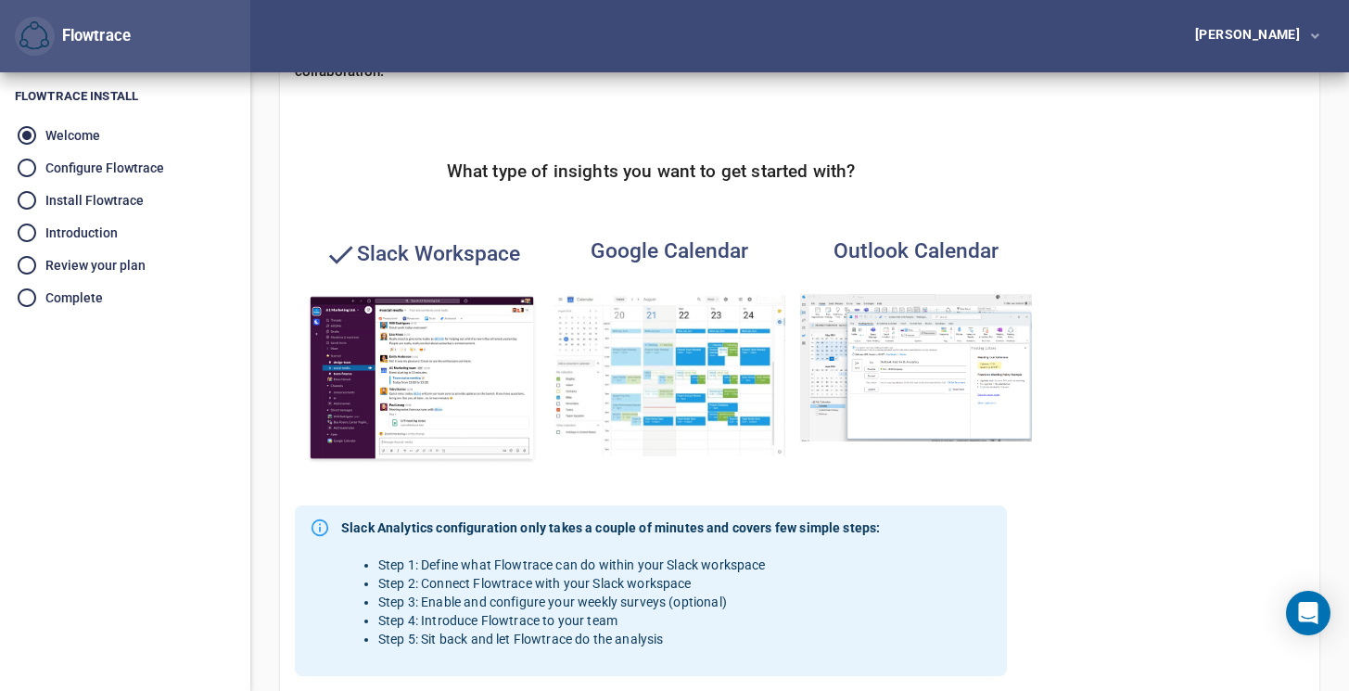 This screenshot has height=691, width=1349. Describe the element at coordinates (669, 347) in the screenshot. I see `button: Google CalendarGoogle Calendar analytics` at that location.